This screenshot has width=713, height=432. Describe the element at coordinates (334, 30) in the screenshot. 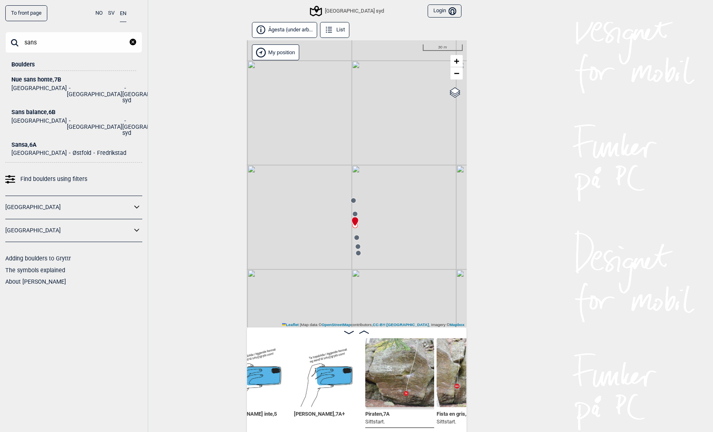

I see `button: List` at that location.